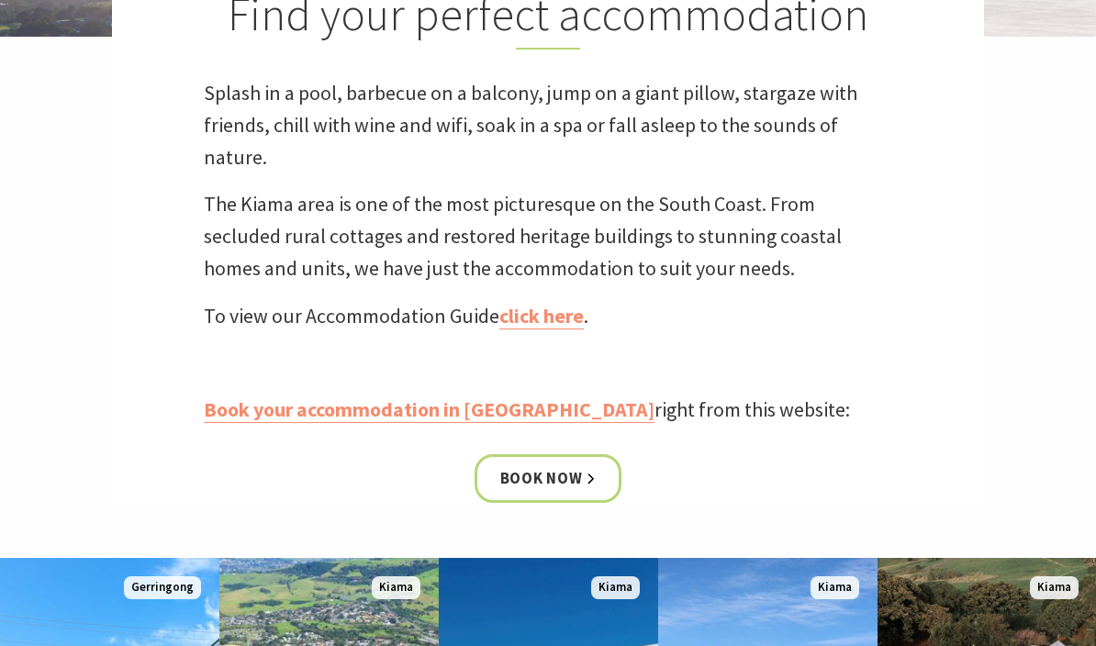  I want to click on p: To view our Accommodation Guide ., so click(548, 316).